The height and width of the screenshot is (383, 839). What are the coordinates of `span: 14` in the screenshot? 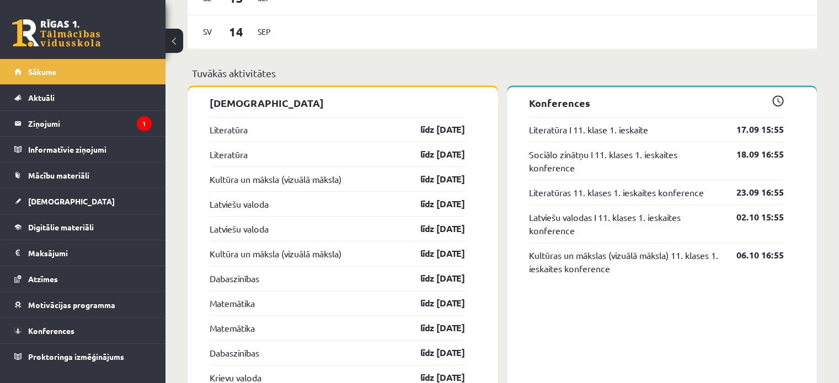 It's located at (236, 31).